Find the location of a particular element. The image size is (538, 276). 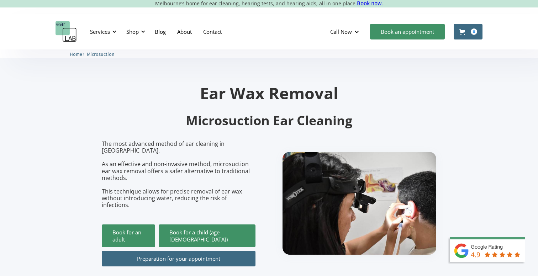

h1: Ear Wax Removal is located at coordinates (269, 93).